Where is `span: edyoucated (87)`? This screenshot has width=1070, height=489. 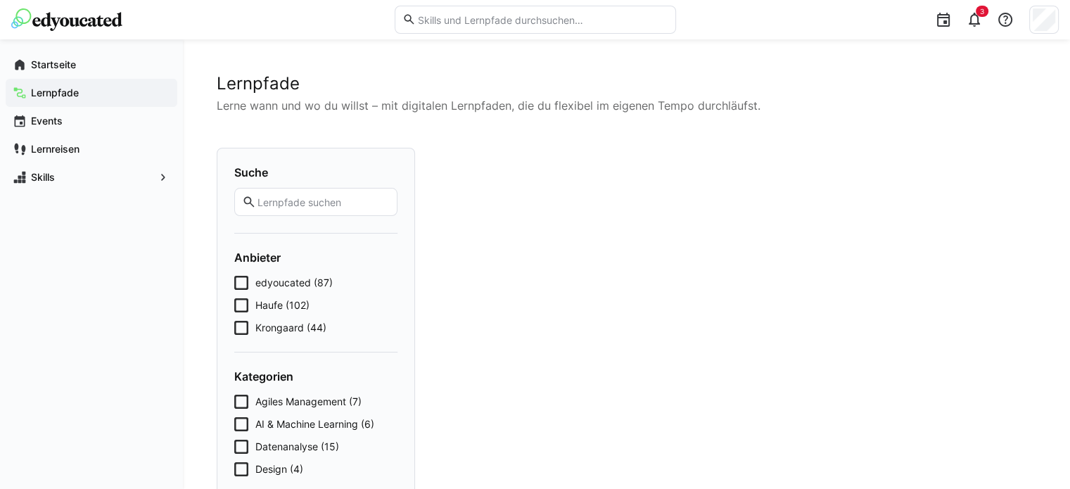
span: edyoucated (87) is located at coordinates (294, 283).